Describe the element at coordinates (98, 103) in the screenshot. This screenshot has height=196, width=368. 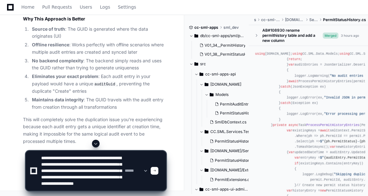
I see `li: : The GUID travels with the audit entry from creation through all transformations` at that location.